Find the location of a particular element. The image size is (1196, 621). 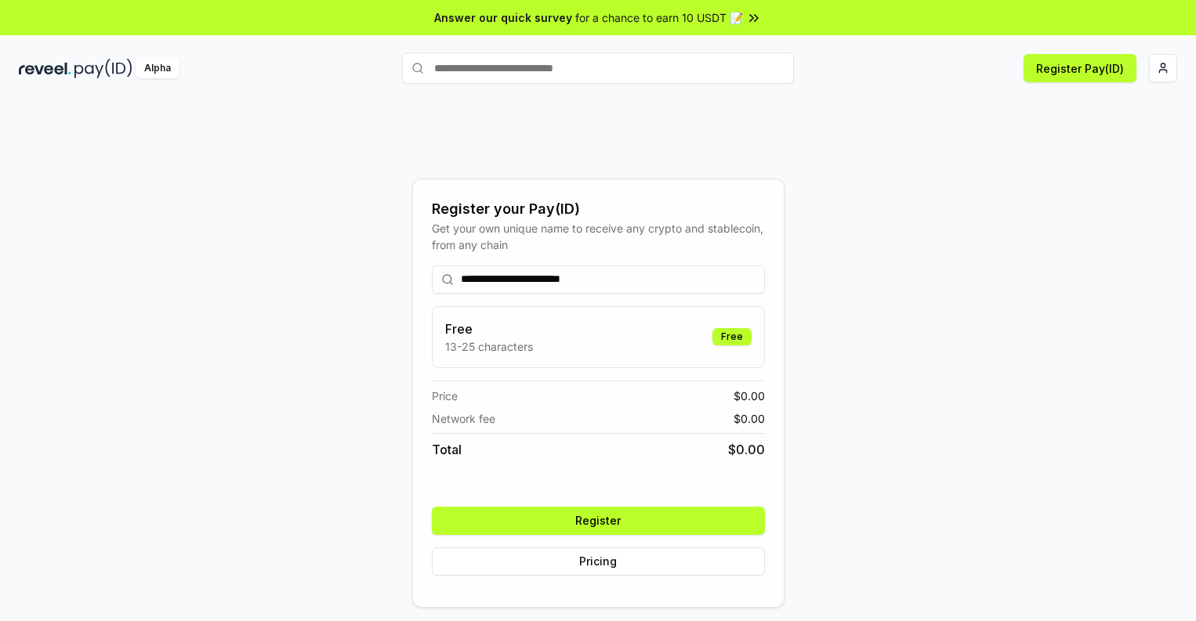

p: 13-25 characters is located at coordinates (489, 346).